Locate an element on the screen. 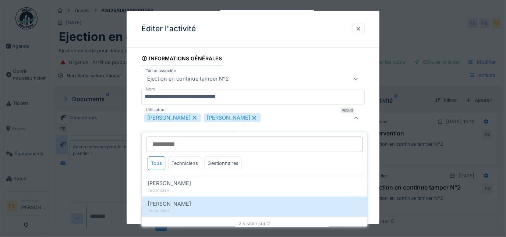 This screenshot has width=506, height=237. div: Informations générales is located at coordinates (182, 59).